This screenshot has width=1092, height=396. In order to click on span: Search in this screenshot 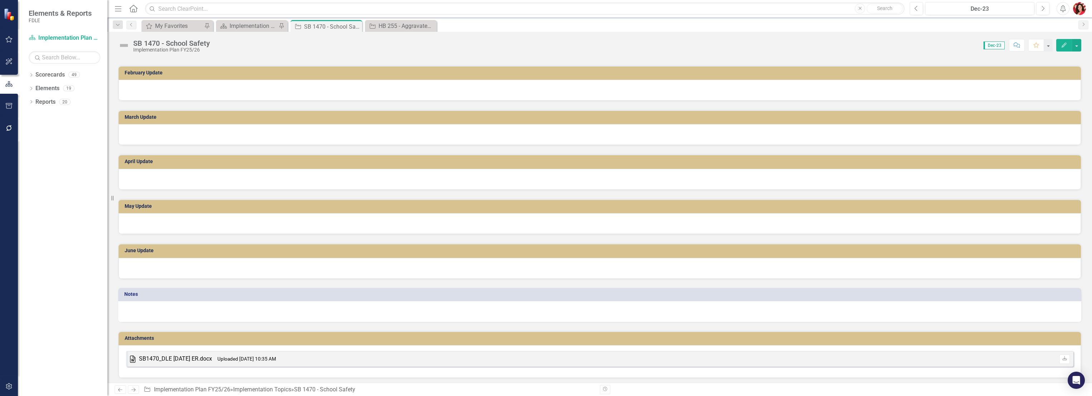, I will do `click(885, 8)`.